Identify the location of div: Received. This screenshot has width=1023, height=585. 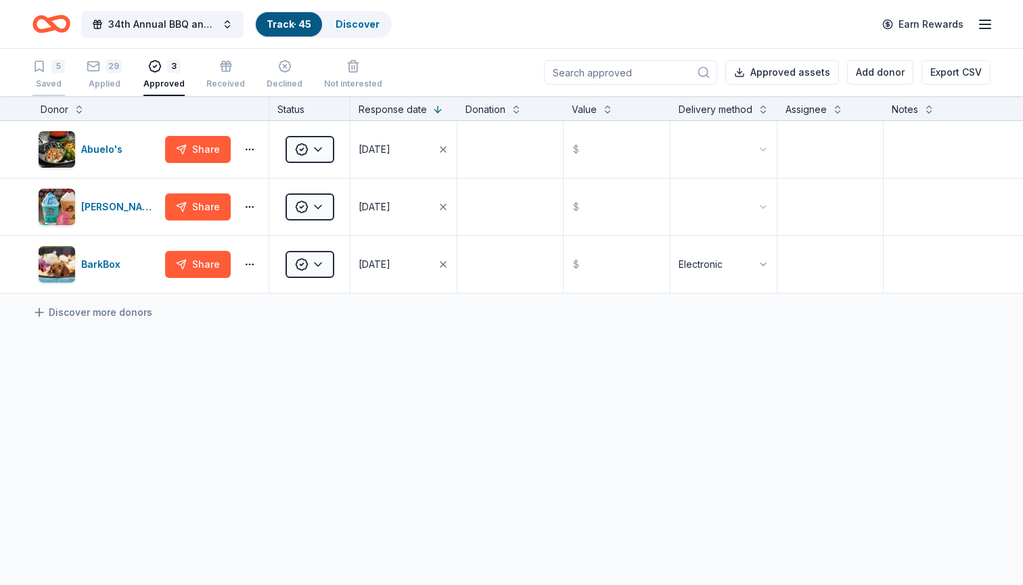
(225, 84).